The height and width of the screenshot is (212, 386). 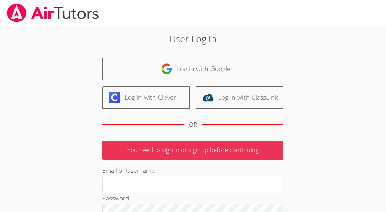 I want to click on a: Log in with Google, so click(x=193, y=69).